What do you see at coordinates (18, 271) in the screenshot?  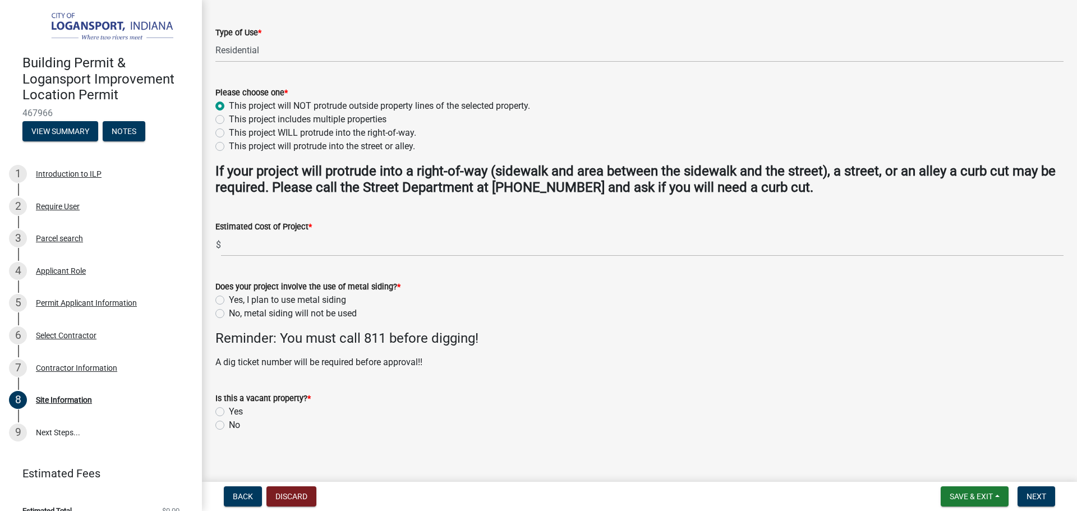 I see `div: 4` at bounding box center [18, 271].